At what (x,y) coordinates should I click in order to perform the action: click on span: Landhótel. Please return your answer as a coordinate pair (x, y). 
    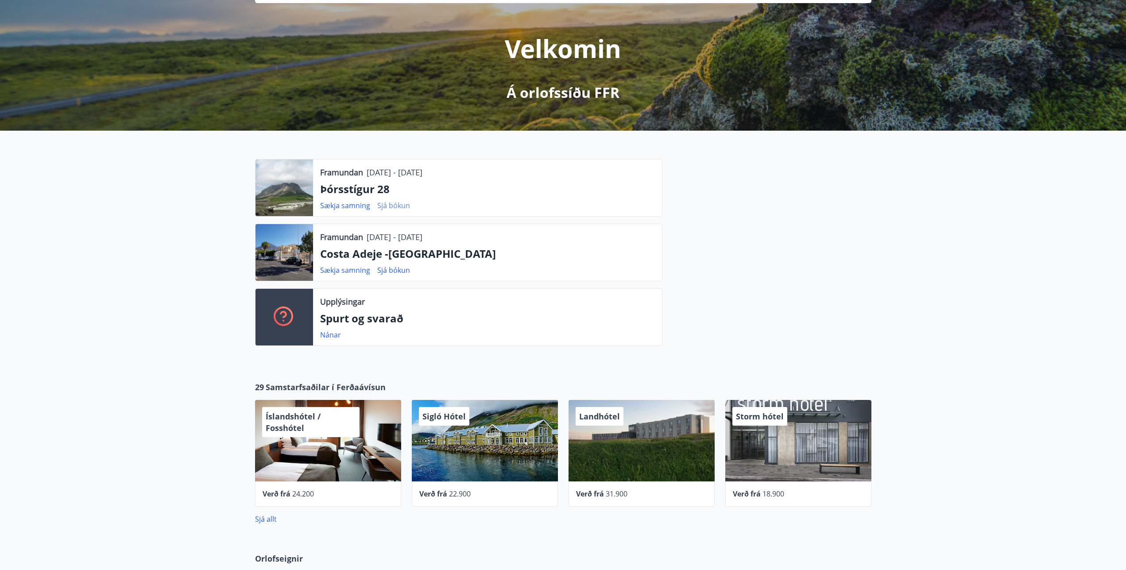
    Looking at the image, I should click on (599, 416).